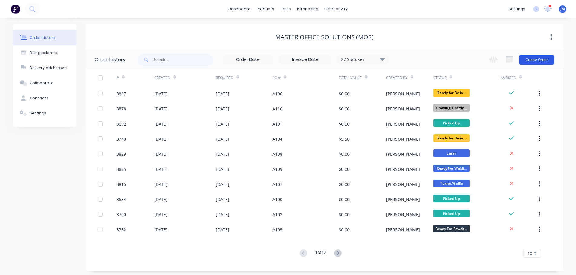  What do you see at coordinates (121, 154) in the screenshot?
I see `div: 3829` at bounding box center [121, 154].